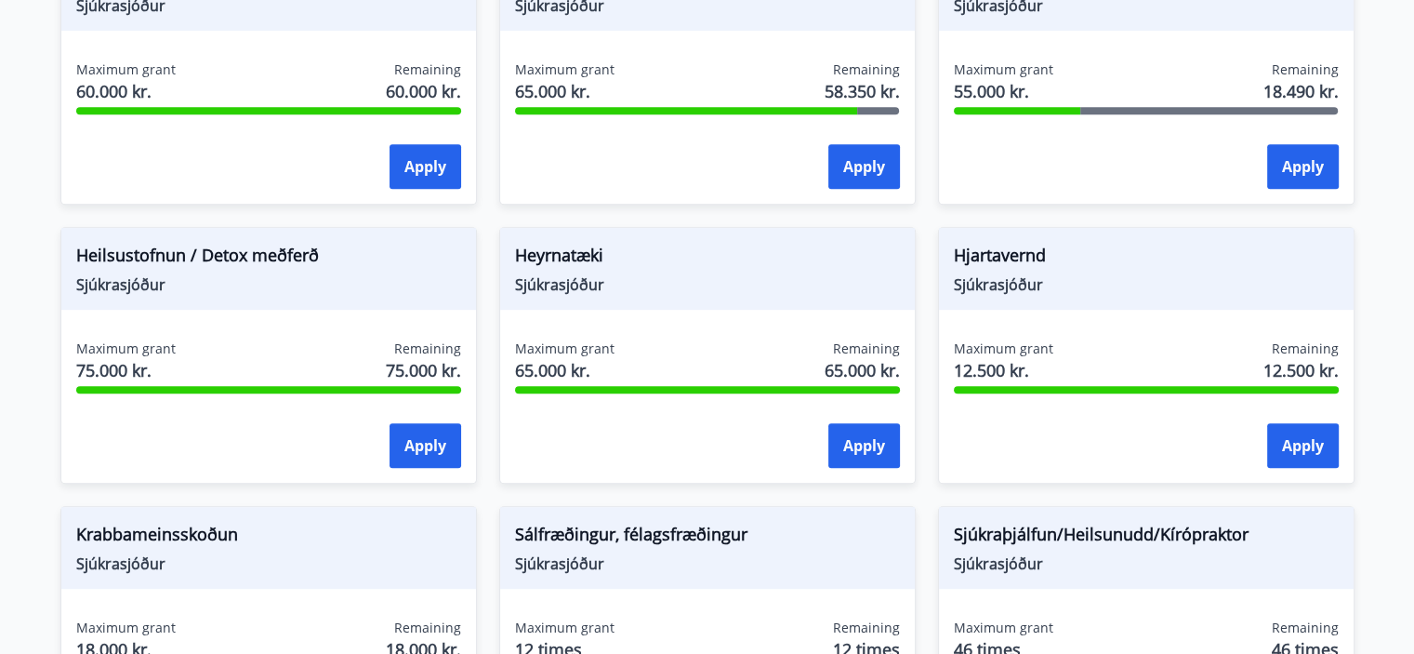 This screenshot has width=1414, height=654. Describe the element at coordinates (1003, 91) in the screenshot. I see `span: 55.000 kr.` at that location.